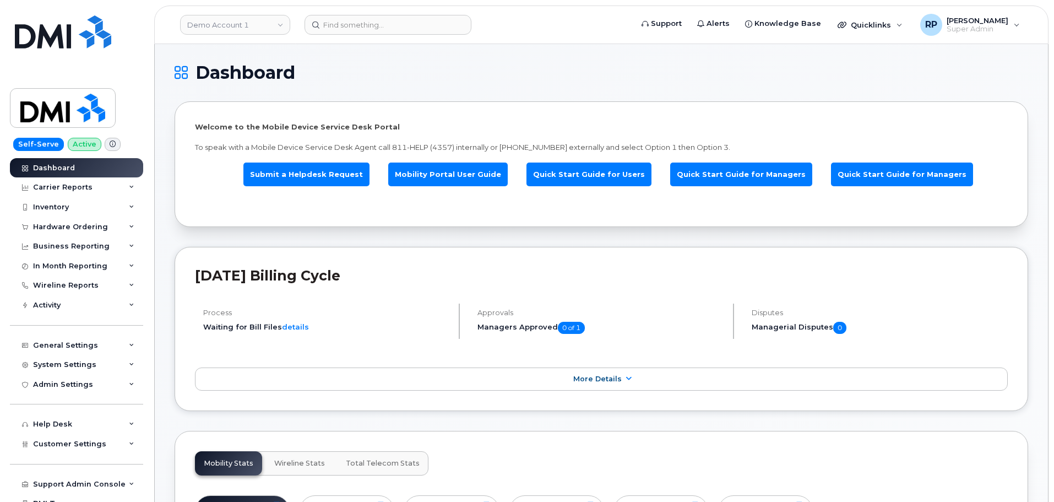 The image size is (1054, 502). I want to click on h5: Managerial Disputes, so click(880, 328).